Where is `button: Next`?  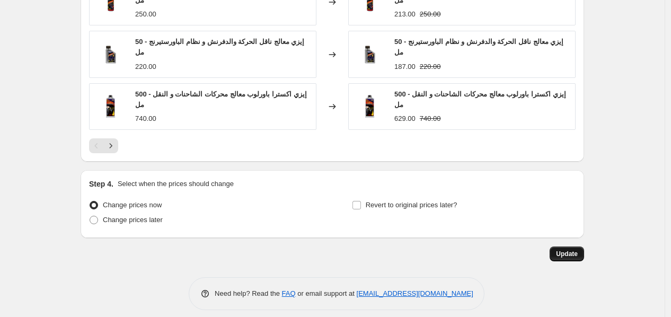 button: Next is located at coordinates (111, 146).